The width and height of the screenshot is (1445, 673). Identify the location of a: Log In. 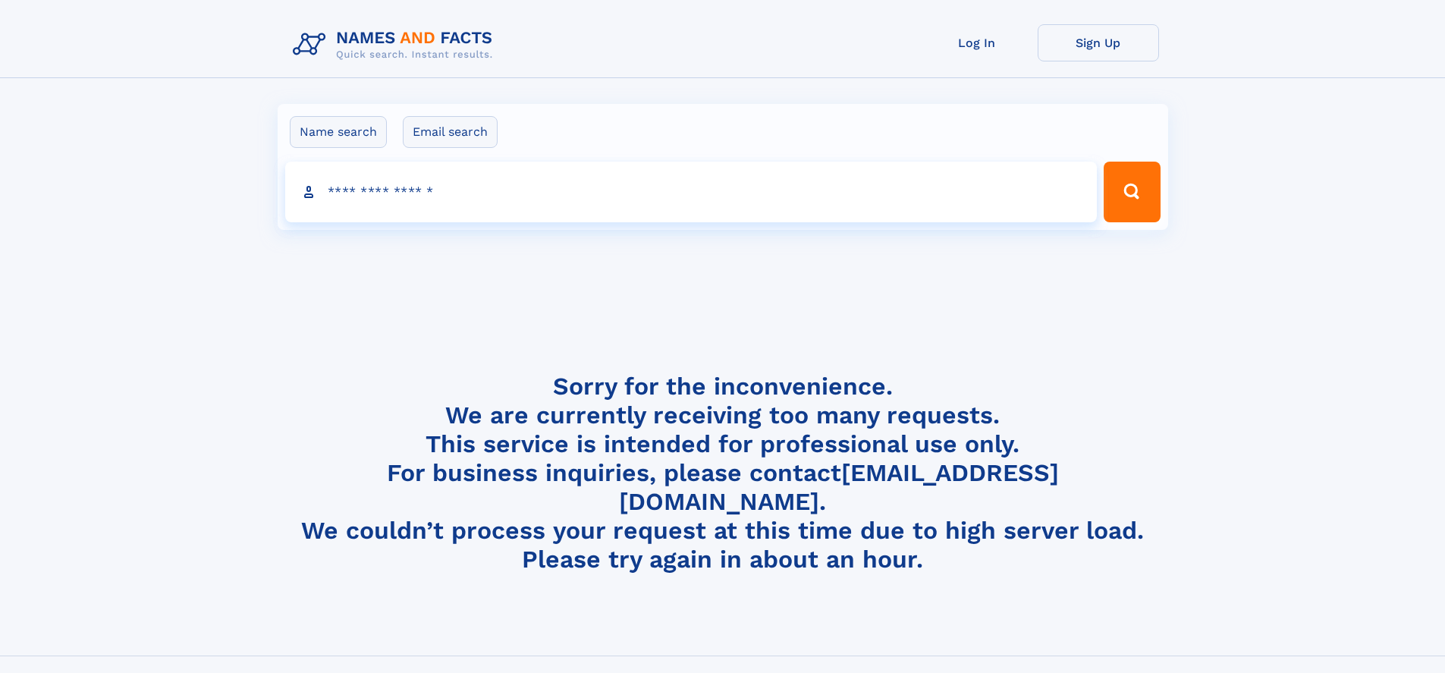
(977, 42).